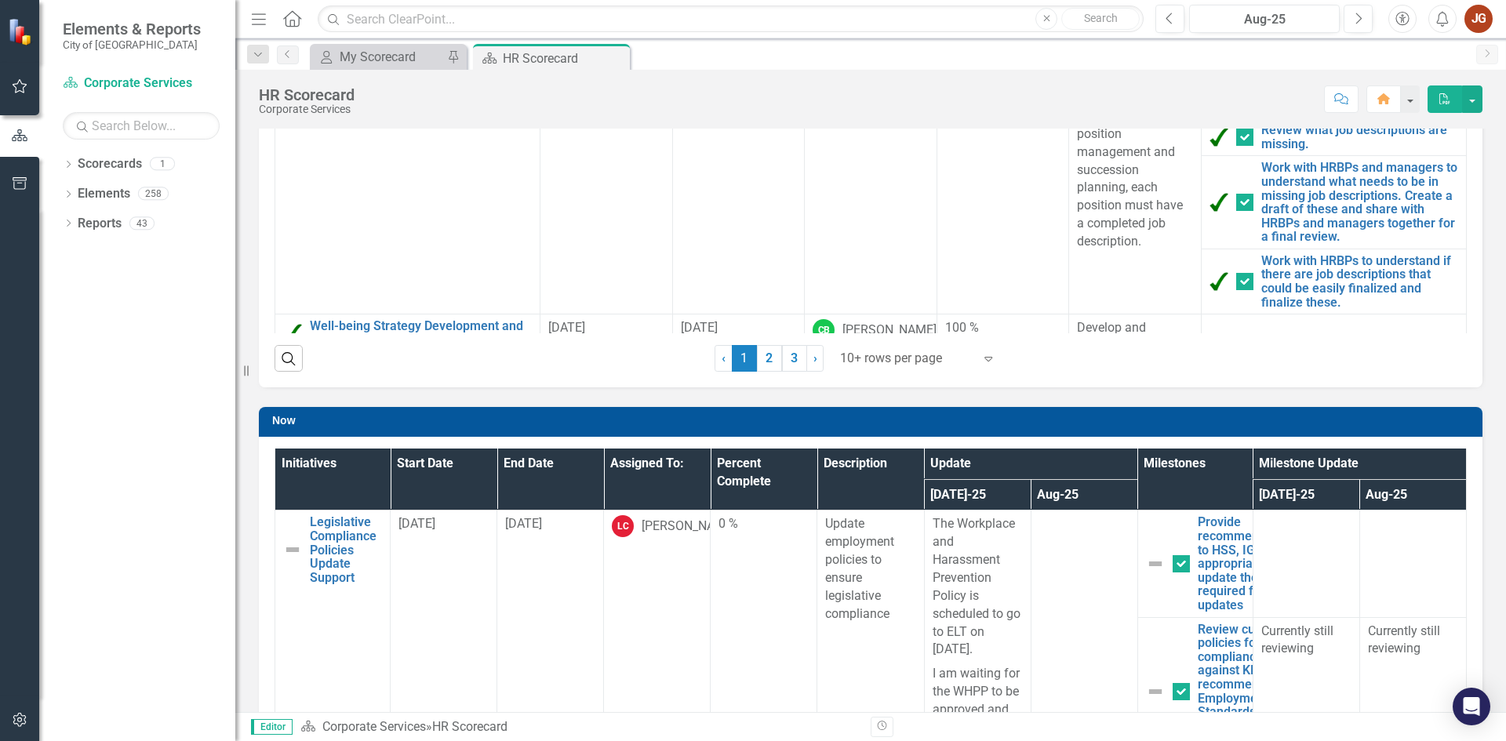 The width and height of the screenshot is (1506, 741). What do you see at coordinates (21, 31) in the screenshot?
I see `img: ClearPoint Strategy` at bounding box center [21, 31].